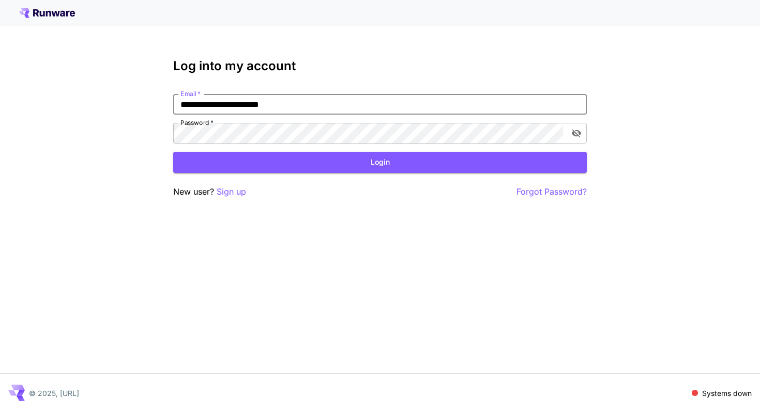 Image resolution: width=760 pixels, height=412 pixels. I want to click on label: Password, so click(197, 122).